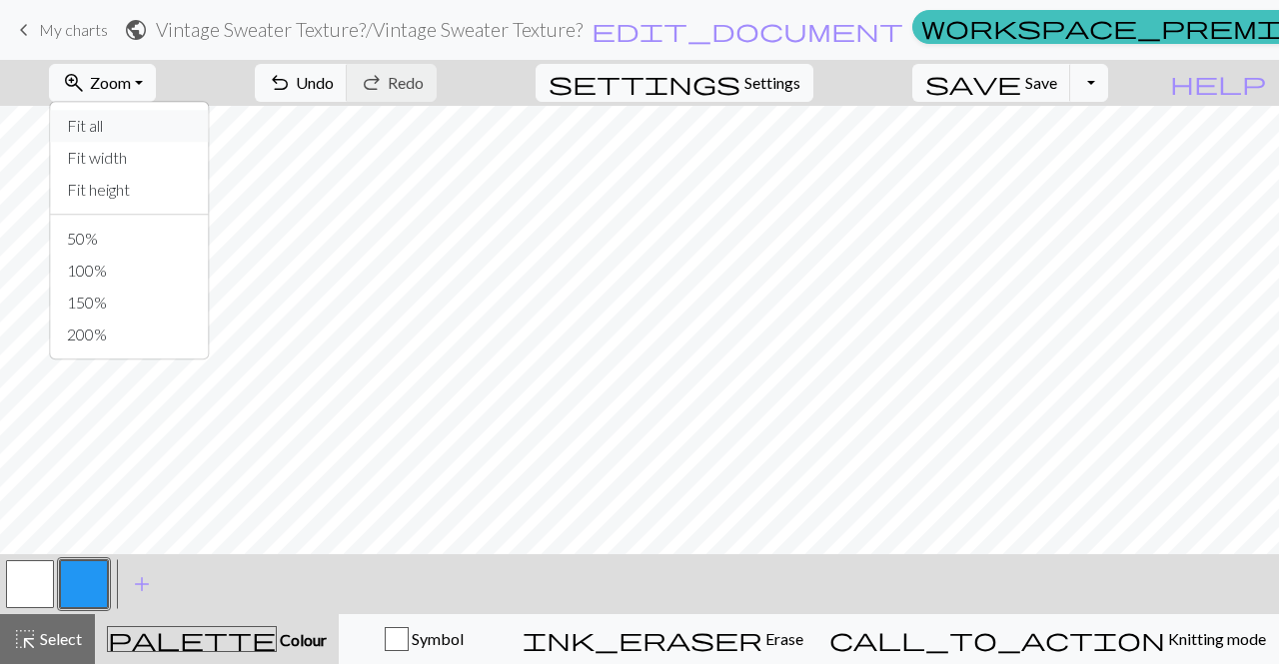  Describe the element at coordinates (674, 83) in the screenshot. I see `button: SettingsSettings` at that location.